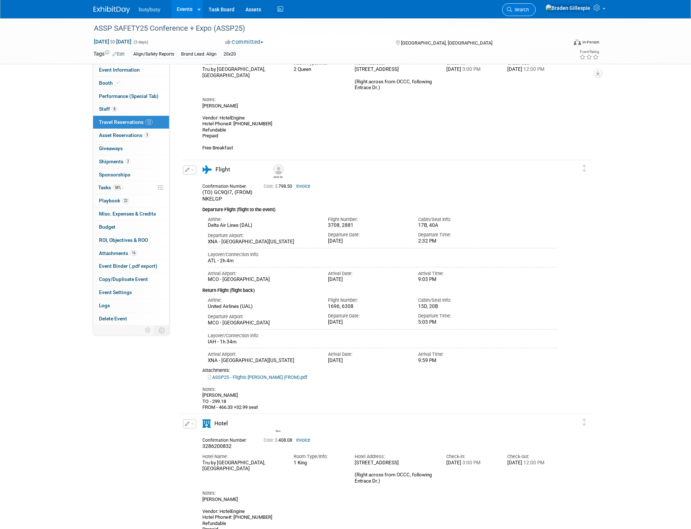  Describe the element at coordinates (109, 54) in the screenshot. I see `td: Tags` at that location.